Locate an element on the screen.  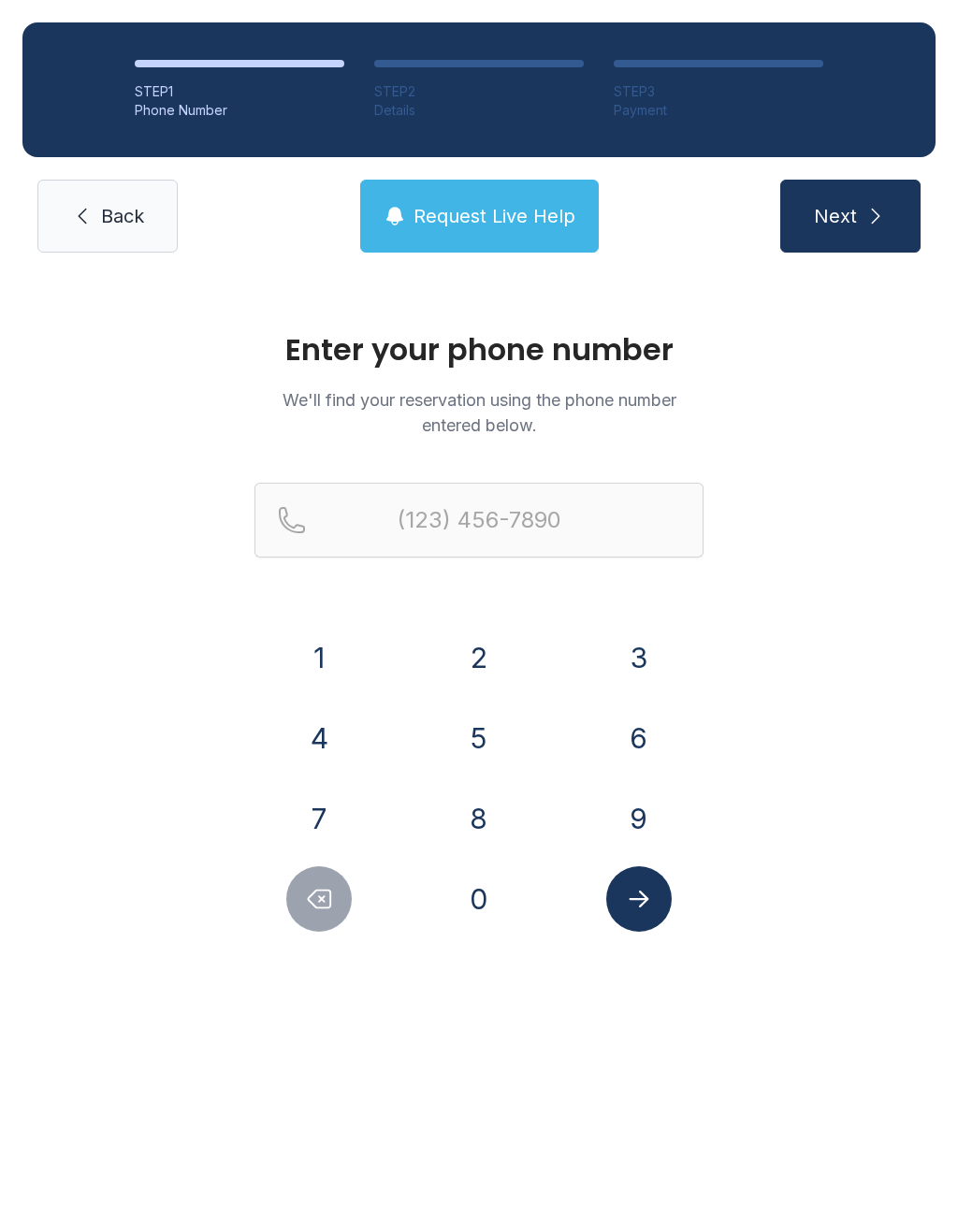
span: Request Live Help is located at coordinates (494, 216).